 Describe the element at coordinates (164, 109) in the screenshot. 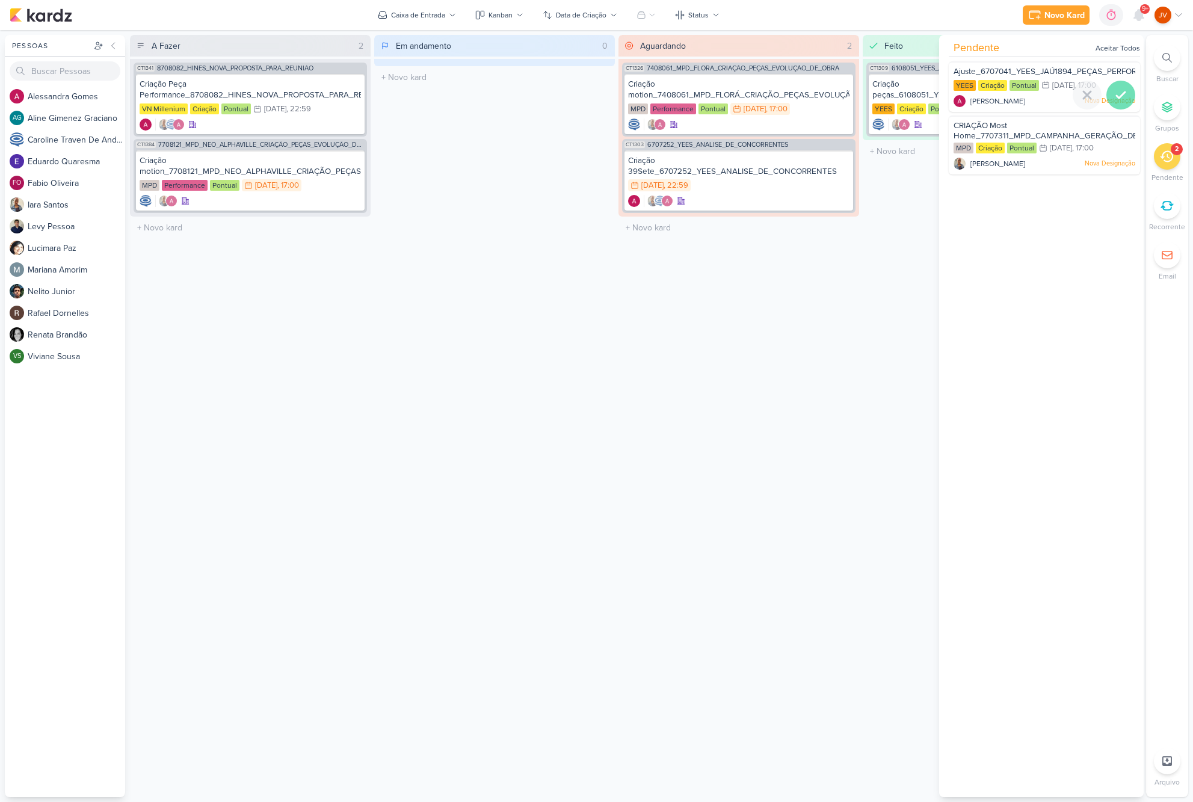

I see `div: VN Millenium` at that location.